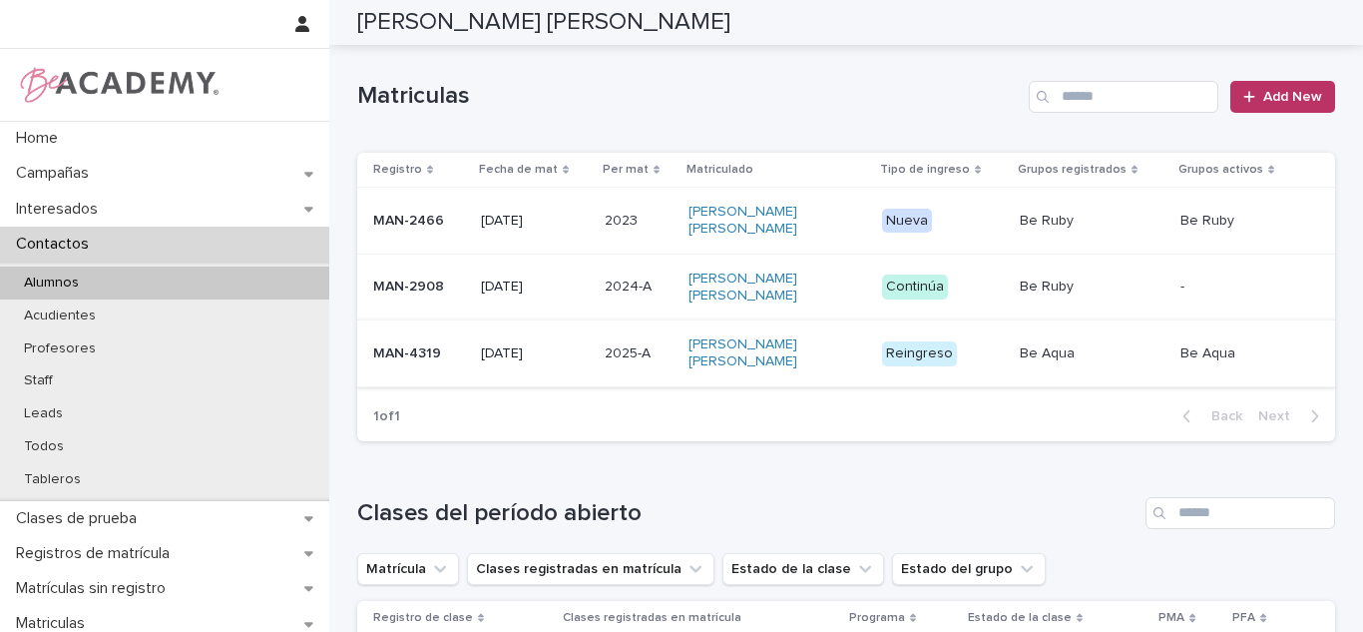 Image resolution: width=1363 pixels, height=632 pixels. What do you see at coordinates (919, 353) in the screenshot?
I see `div: Reingreso` at bounding box center [919, 353].